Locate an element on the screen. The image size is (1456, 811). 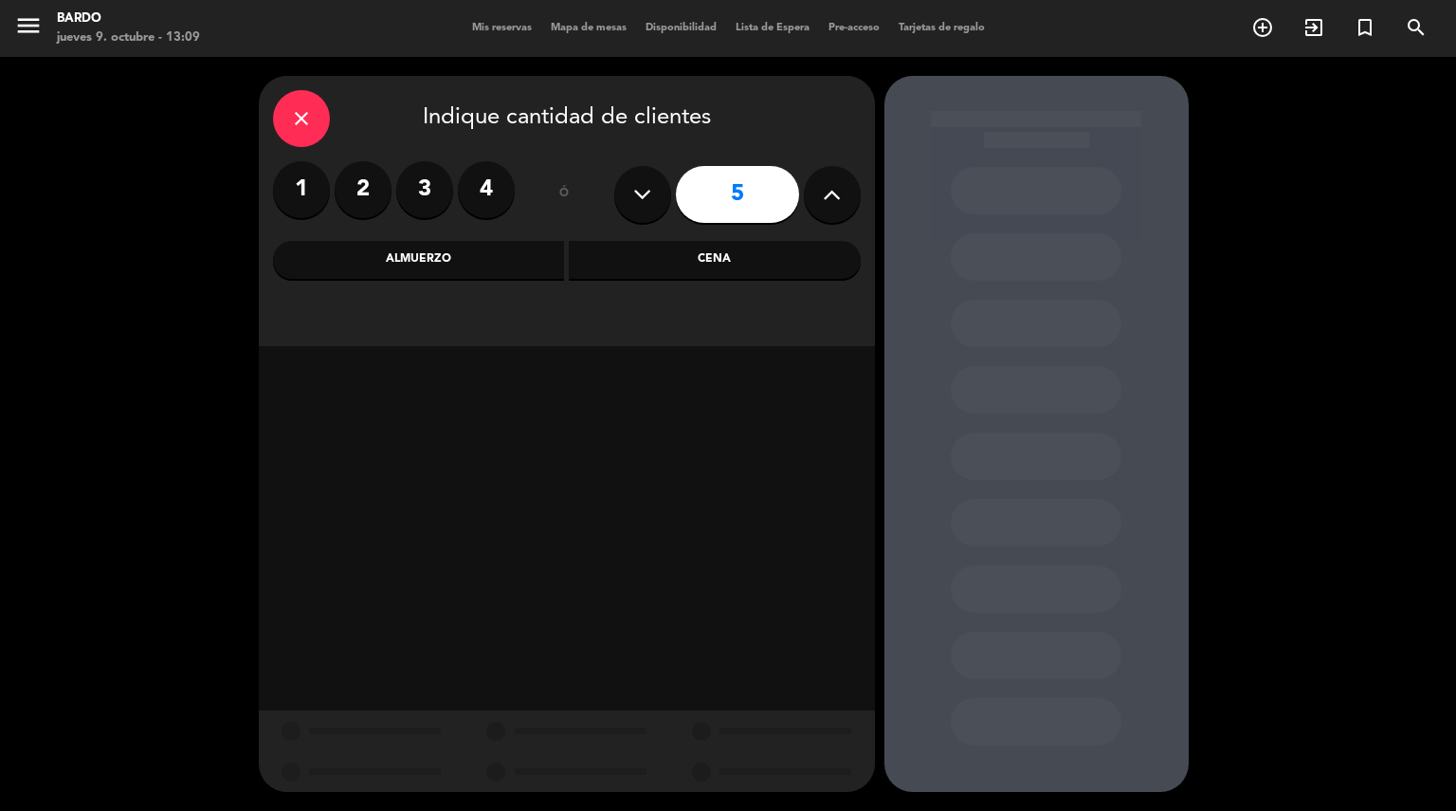
i: search is located at coordinates (1416, 27).